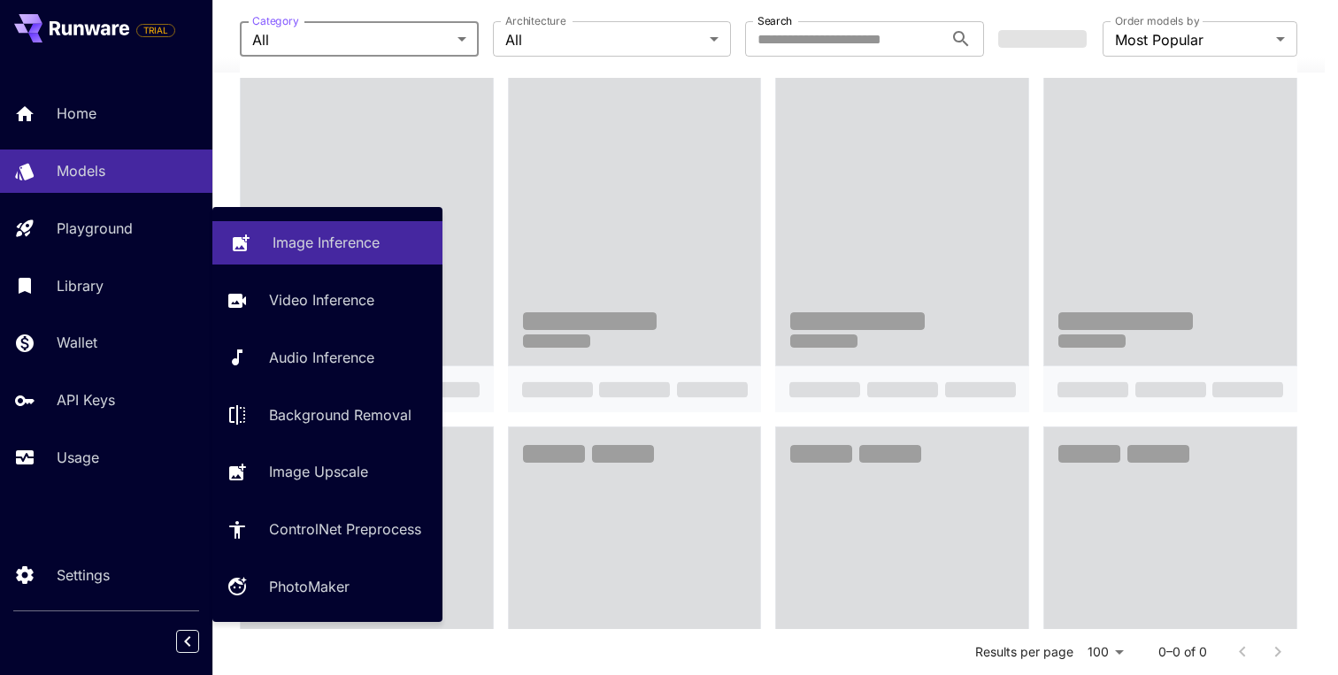 The height and width of the screenshot is (675, 1338). I want to click on p: Audio Inference, so click(321, 358).